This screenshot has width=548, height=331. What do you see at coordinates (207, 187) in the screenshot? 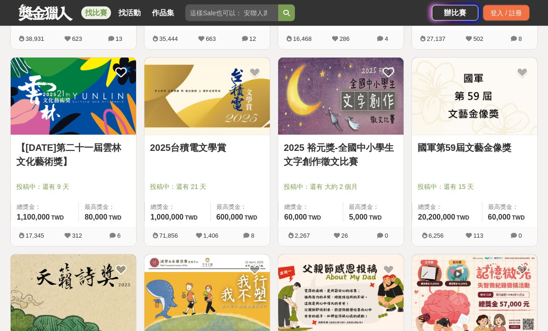
I see `span: 投稿中：還有 21 天` at bounding box center [207, 187].